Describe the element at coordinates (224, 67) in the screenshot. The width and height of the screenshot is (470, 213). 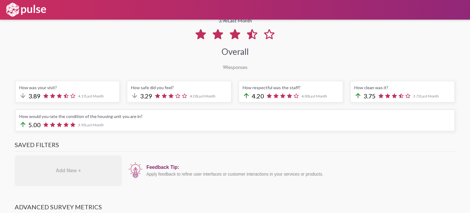
I see `span: 9` at that location.